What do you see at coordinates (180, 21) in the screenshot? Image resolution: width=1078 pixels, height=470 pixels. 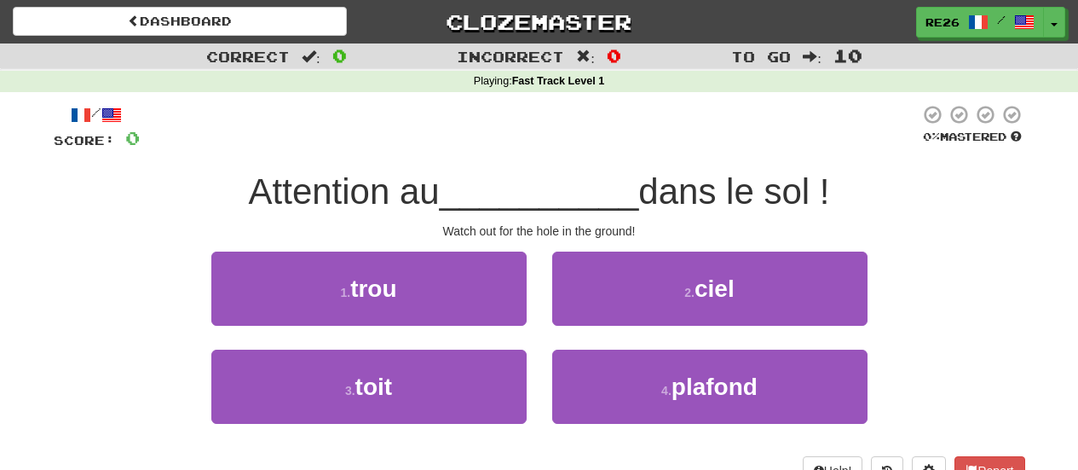 I see `a: Dashboard` at bounding box center [180, 21].